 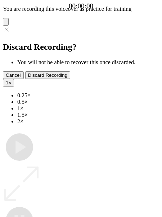 I want to click on a: 00:00:00, so click(x=81, y=6).